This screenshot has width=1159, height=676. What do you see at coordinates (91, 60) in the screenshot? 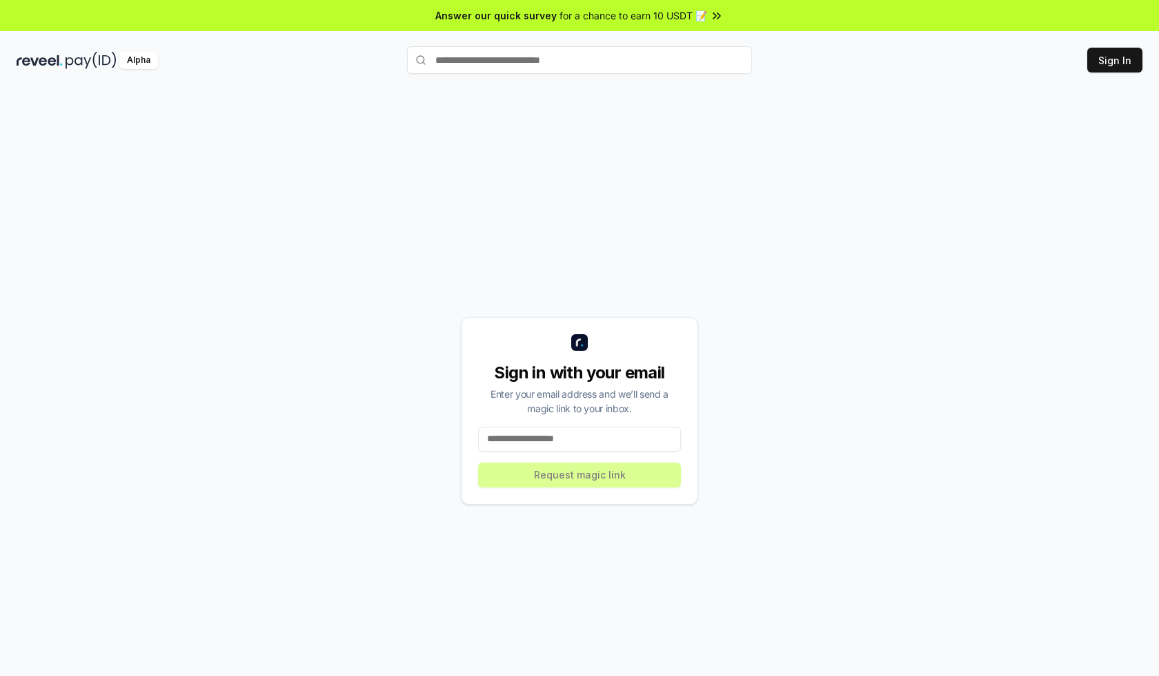
I see `img: pay_id` at bounding box center [91, 60].